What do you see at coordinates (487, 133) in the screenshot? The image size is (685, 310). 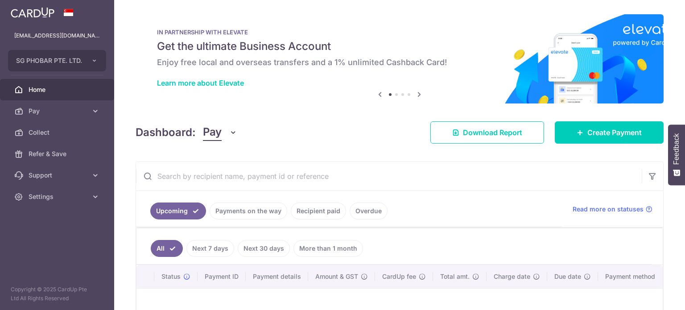 I see `a: Download Report` at bounding box center [487, 133].